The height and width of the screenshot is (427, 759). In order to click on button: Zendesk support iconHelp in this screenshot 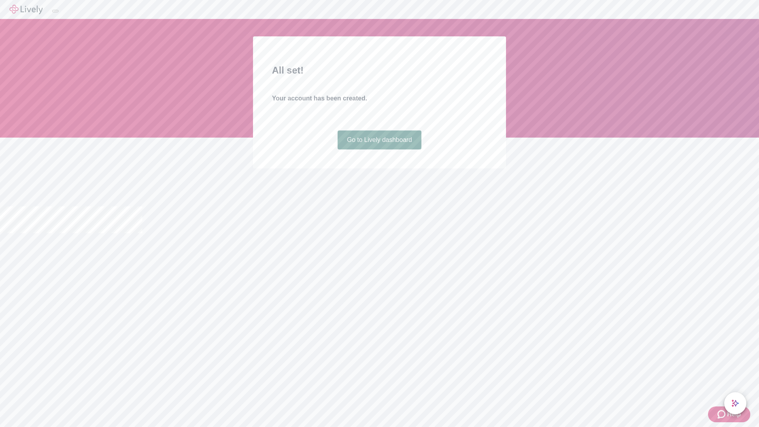, I will do `click(729, 414)`.